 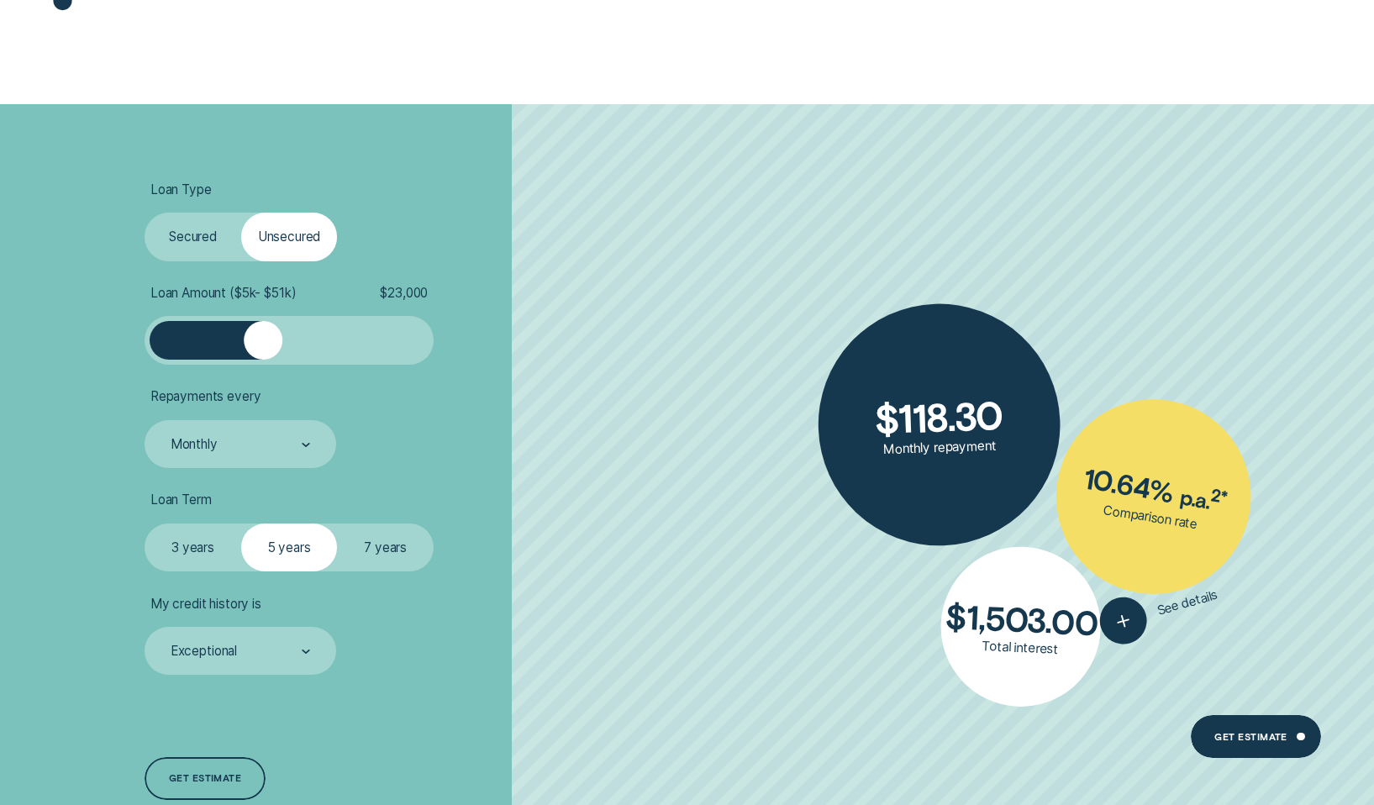 What do you see at coordinates (192, 547) in the screenshot?
I see `label: 3 years` at bounding box center [192, 547].